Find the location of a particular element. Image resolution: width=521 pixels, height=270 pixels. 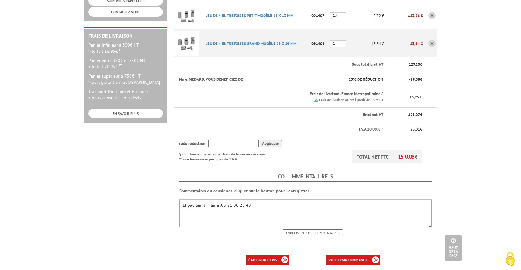

a: validerma commande is located at coordinates (353, 259).